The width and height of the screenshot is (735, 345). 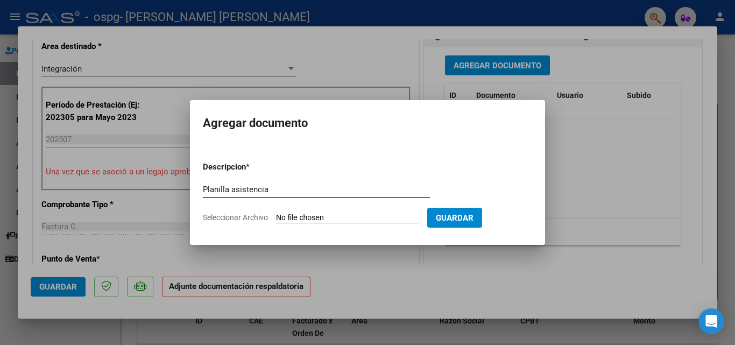 I want to click on span: Seleccionar Archivo, so click(x=235, y=217).